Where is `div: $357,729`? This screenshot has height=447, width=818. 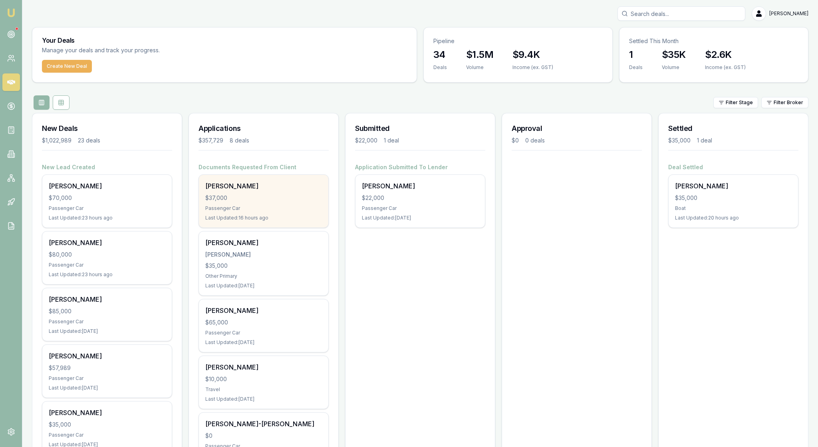 div: $357,729 is located at coordinates (211, 141).